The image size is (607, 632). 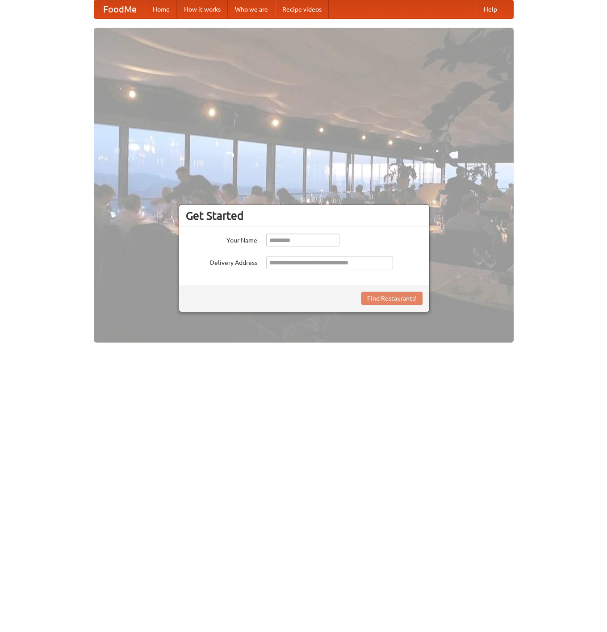 What do you see at coordinates (202, 9) in the screenshot?
I see `a: How it works` at bounding box center [202, 9].